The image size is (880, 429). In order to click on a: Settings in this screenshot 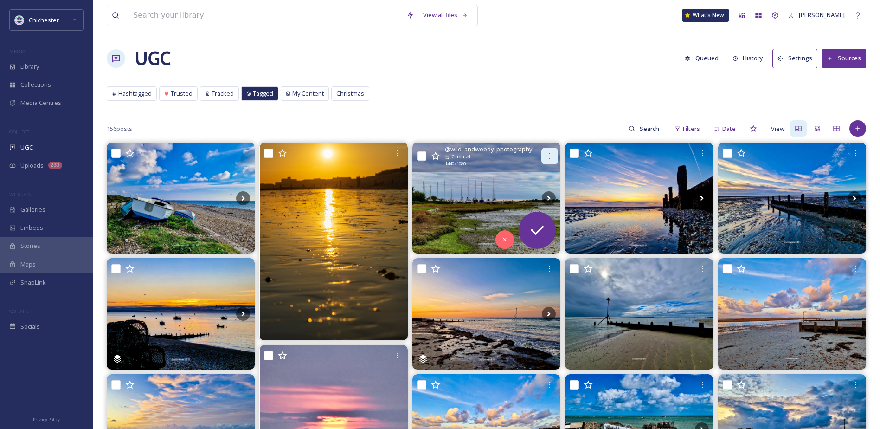, I will do `click(797, 58)`.